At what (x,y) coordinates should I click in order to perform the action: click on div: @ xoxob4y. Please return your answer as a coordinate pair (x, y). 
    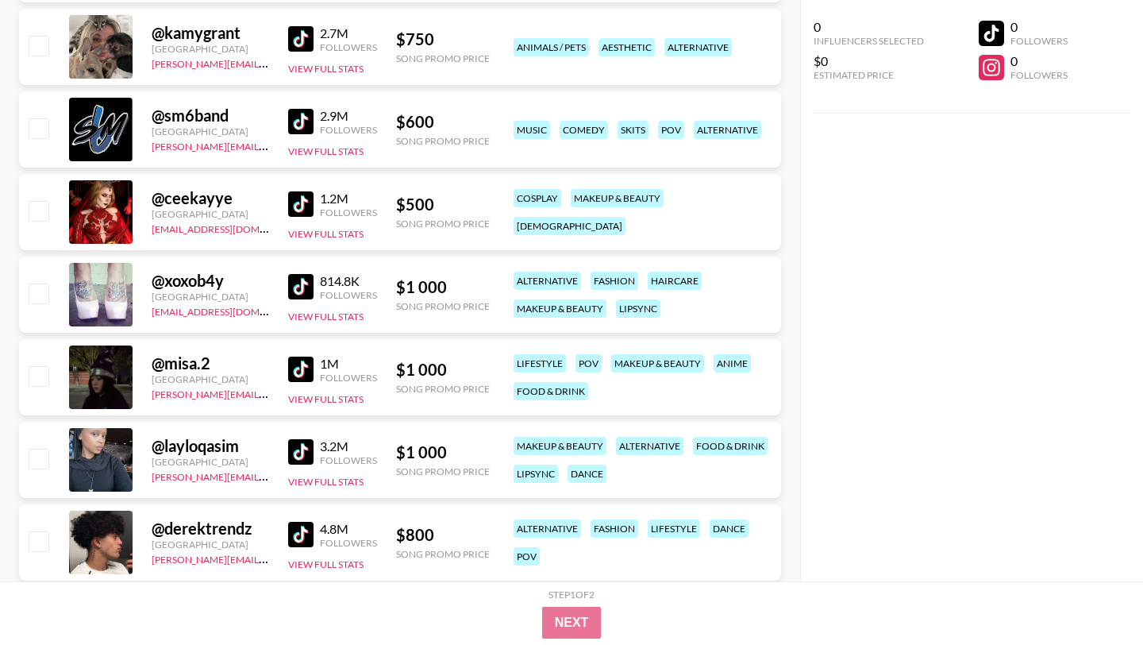
    Looking at the image, I should click on (210, 280).